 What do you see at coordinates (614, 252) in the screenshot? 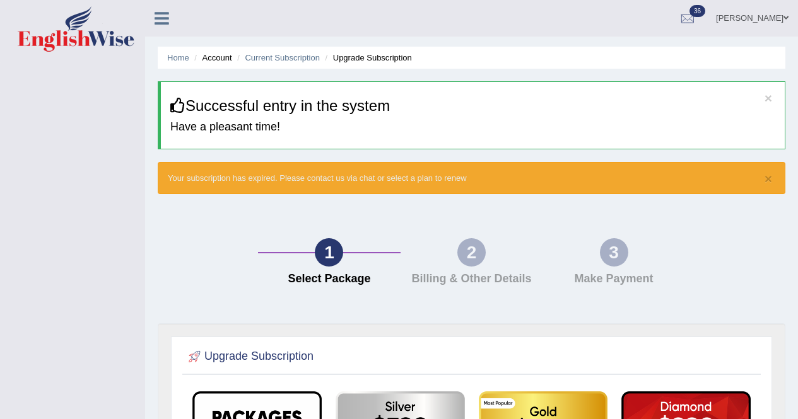
I see `div: 3` at bounding box center [614, 252].